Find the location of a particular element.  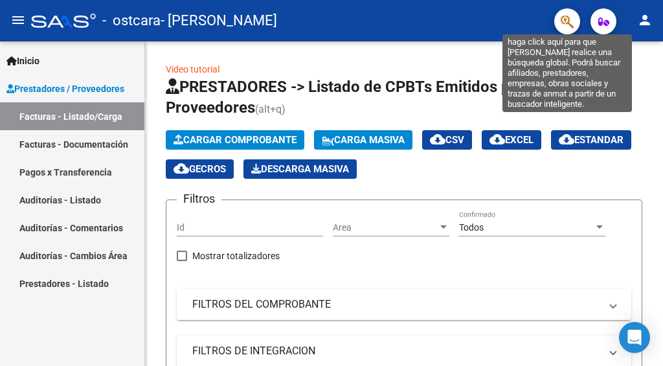

span: Mostrar totalizadores is located at coordinates (235, 256).